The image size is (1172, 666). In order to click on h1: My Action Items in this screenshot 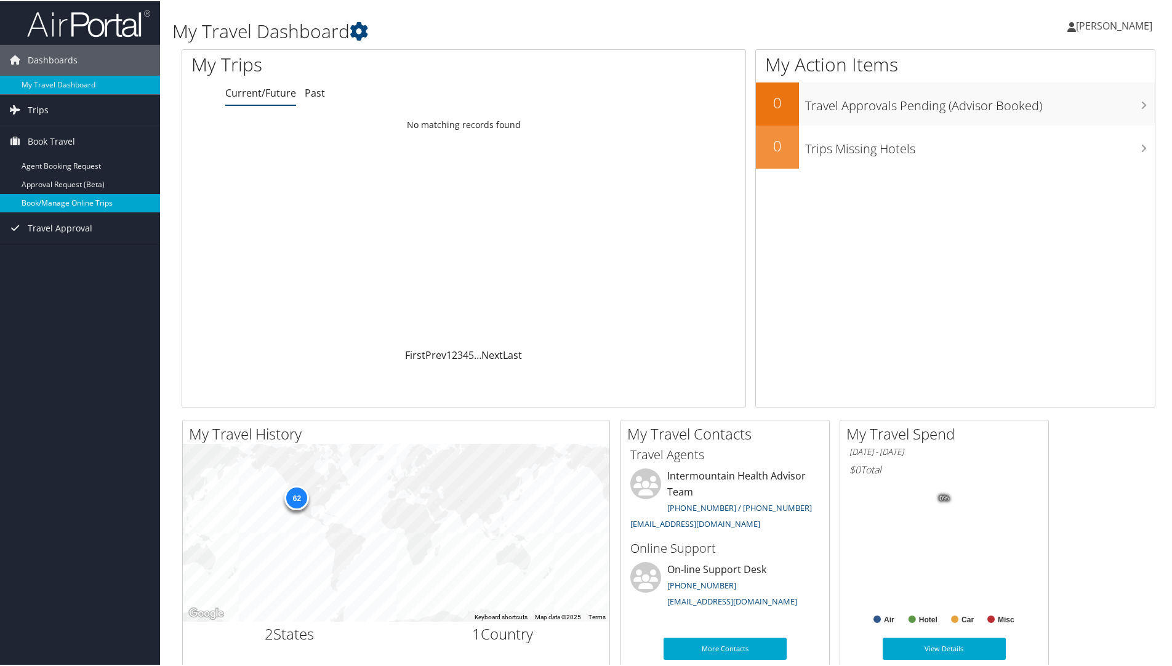, I will do `click(955, 63)`.